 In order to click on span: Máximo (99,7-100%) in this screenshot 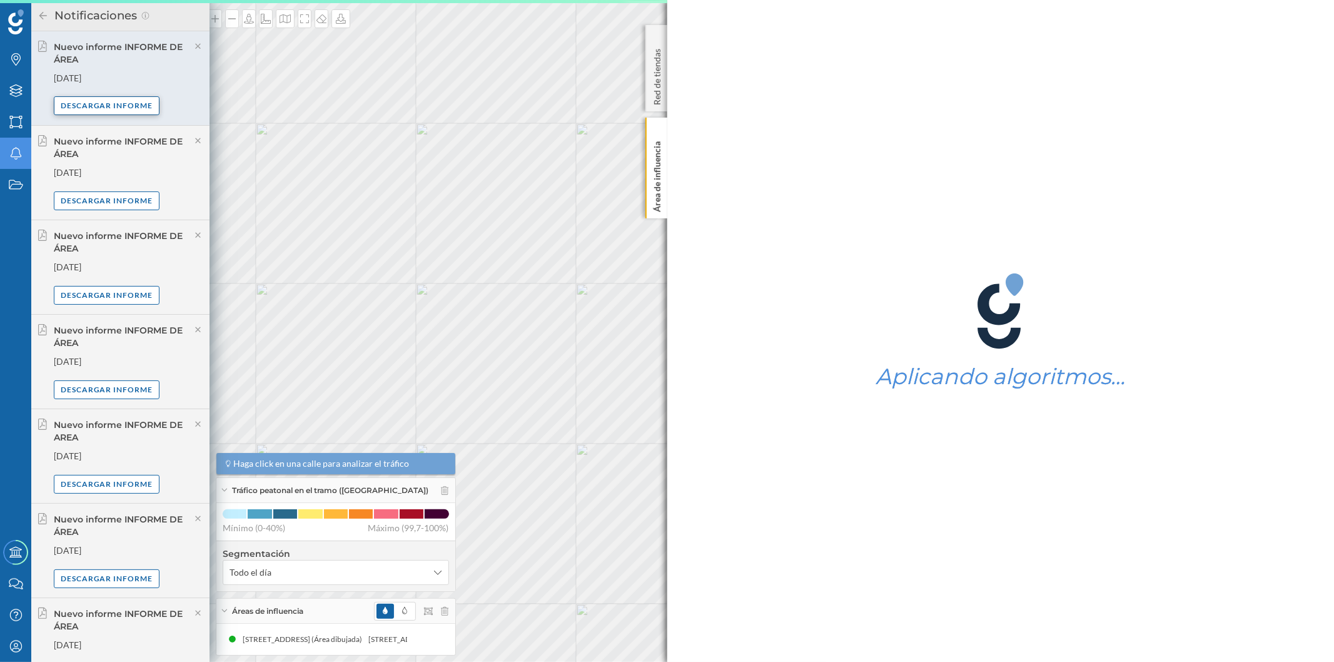, I will do `click(408, 528)`.